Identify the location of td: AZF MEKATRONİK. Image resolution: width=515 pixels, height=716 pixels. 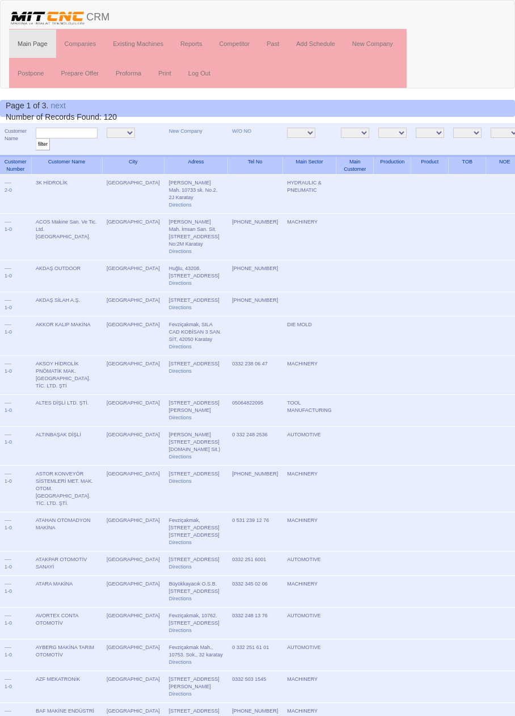
(66, 687).